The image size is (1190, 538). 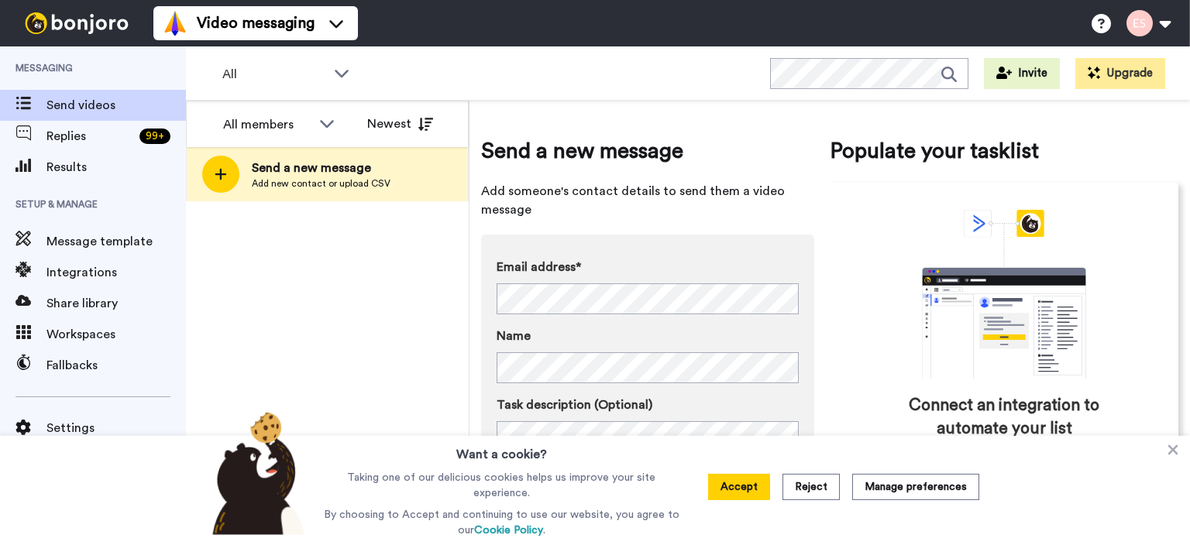 I want to click on div: animation, so click(x=1004, y=294).